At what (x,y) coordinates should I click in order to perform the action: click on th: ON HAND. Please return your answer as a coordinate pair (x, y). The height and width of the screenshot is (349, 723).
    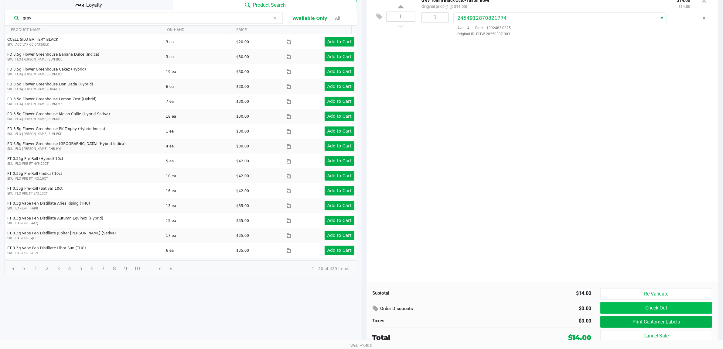
    Looking at the image, I should click on (195, 30).